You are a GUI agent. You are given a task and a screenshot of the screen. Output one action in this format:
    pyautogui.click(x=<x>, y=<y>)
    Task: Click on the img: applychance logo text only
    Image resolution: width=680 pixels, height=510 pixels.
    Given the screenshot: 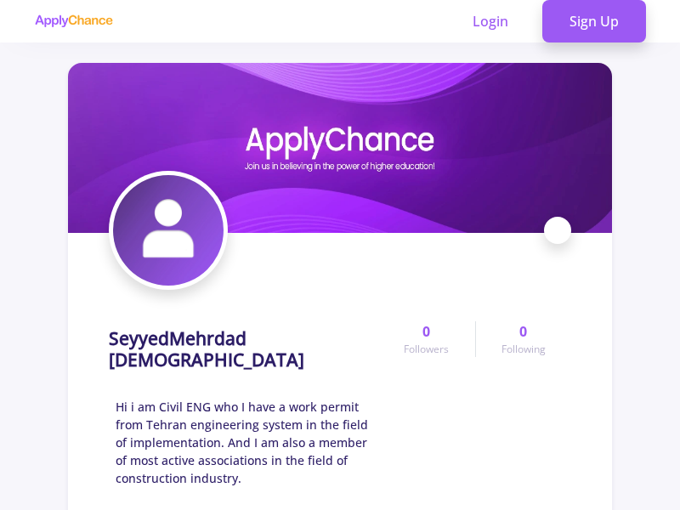 What is the action you would take?
    pyautogui.click(x=73, y=21)
    